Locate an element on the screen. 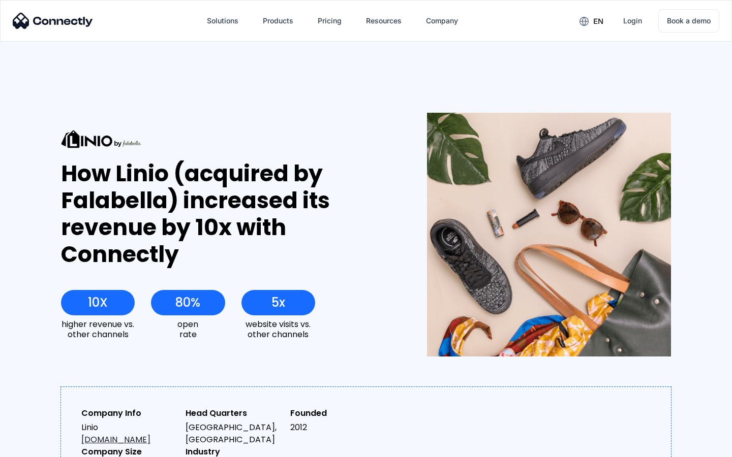 The image size is (732, 457). div: Head Quarters is located at coordinates (233, 414).